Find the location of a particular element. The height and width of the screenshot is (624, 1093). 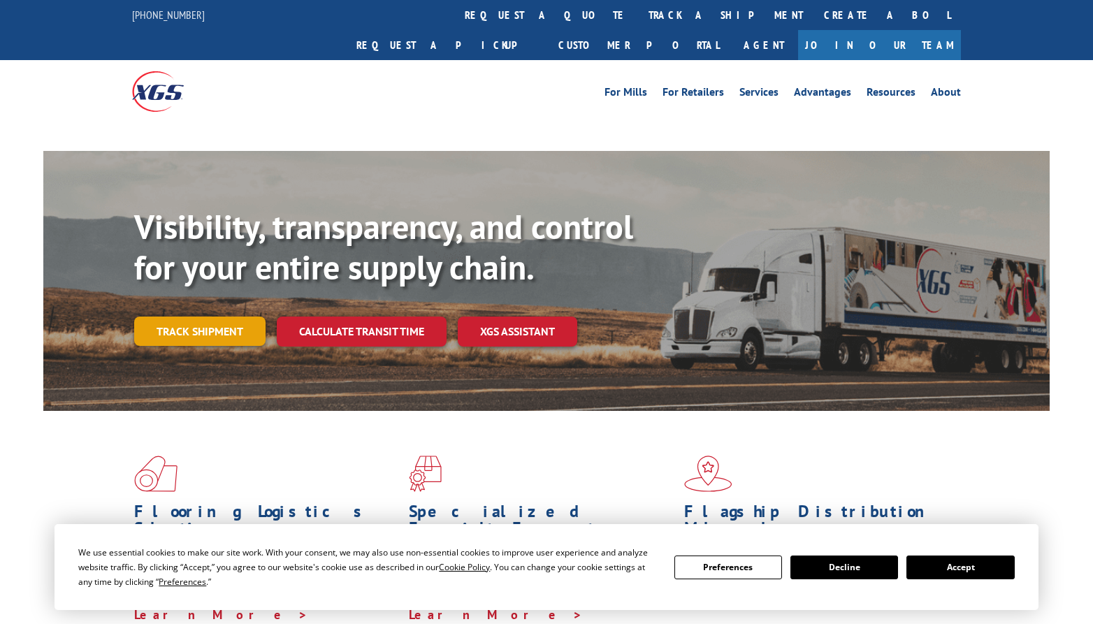

span: Preferences is located at coordinates (182, 582).